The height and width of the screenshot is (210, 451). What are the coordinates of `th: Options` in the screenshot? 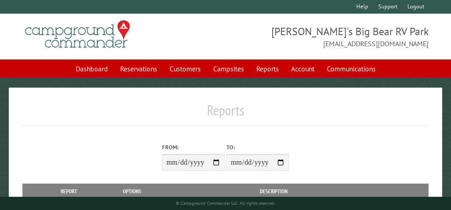 It's located at (132, 191).